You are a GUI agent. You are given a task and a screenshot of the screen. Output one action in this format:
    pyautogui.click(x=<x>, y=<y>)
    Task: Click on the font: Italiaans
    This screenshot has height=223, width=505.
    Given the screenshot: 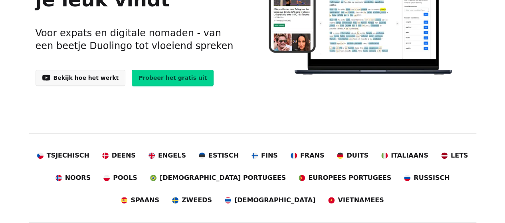 What is the action you would take?
    pyautogui.click(x=409, y=155)
    